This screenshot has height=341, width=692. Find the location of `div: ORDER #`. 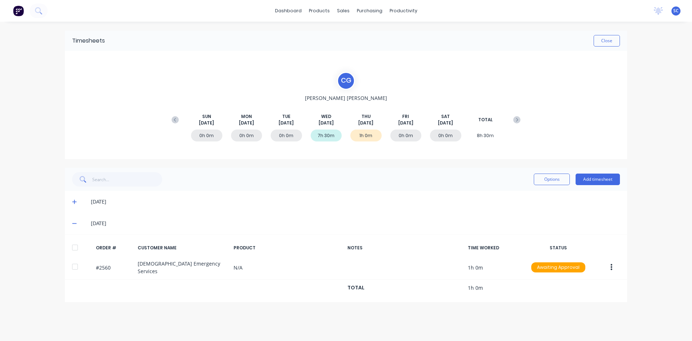

div: ORDER # is located at coordinates (114, 248).